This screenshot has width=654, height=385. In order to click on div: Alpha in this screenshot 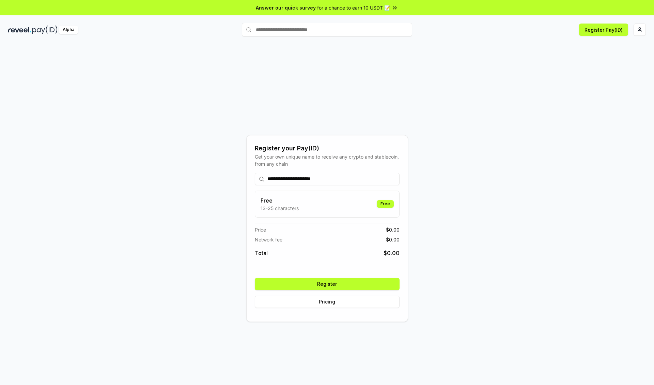, I will do `click(68, 30)`.